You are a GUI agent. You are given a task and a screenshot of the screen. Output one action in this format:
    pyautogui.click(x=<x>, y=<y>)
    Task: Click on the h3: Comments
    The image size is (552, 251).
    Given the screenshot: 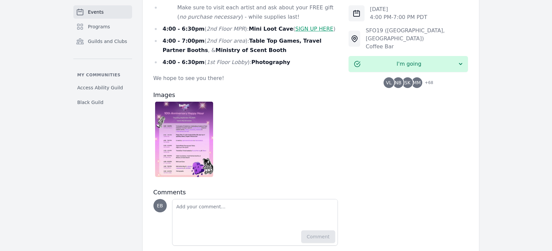 What is the action you would take?
    pyautogui.click(x=246, y=192)
    